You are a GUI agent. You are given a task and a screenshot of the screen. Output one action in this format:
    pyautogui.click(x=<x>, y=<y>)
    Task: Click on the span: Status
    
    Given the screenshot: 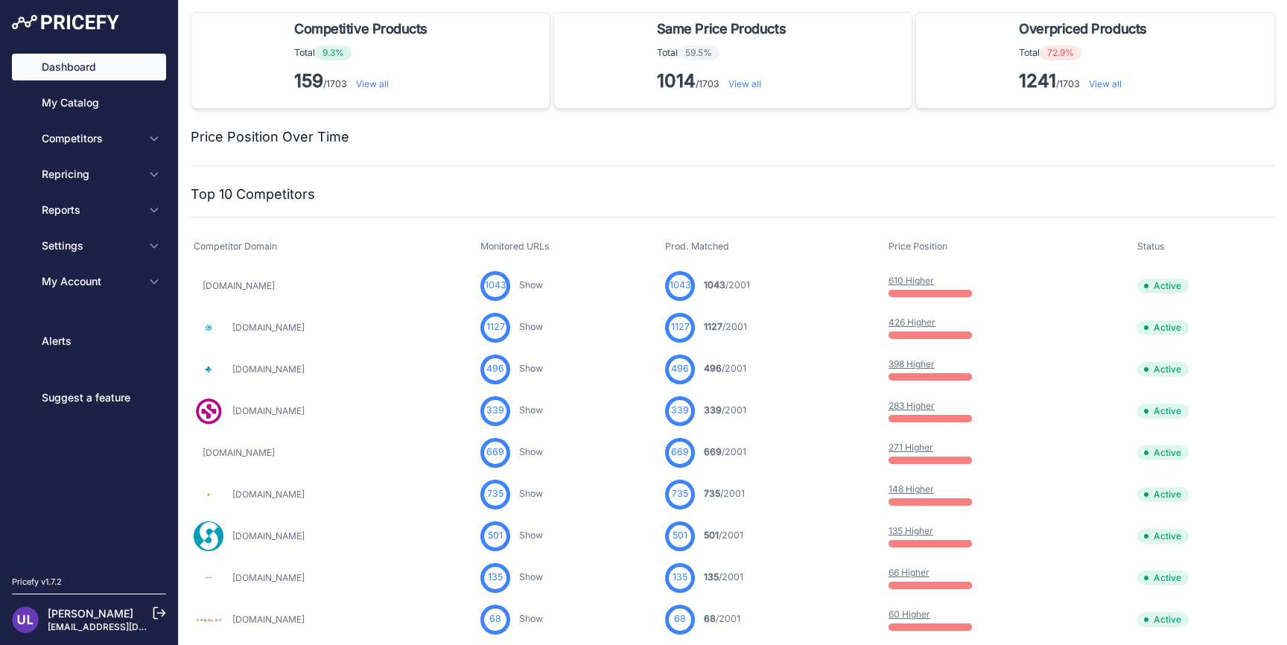 What is the action you would take?
    pyautogui.click(x=1150, y=246)
    